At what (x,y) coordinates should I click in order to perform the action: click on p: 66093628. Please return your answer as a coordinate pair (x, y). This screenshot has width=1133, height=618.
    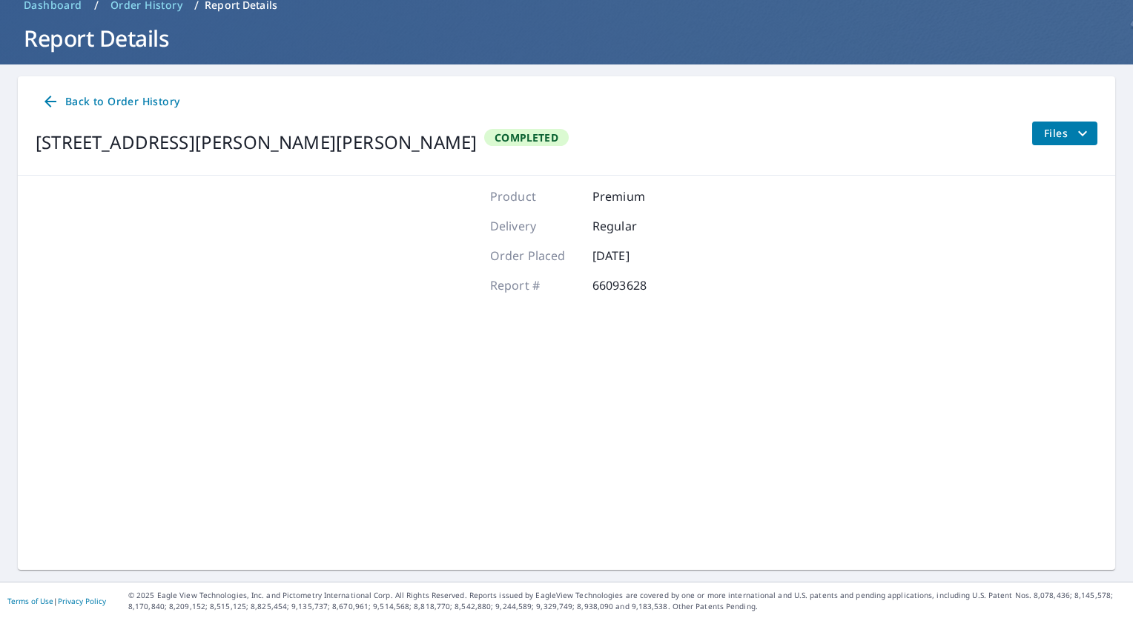
    Looking at the image, I should click on (637, 285).